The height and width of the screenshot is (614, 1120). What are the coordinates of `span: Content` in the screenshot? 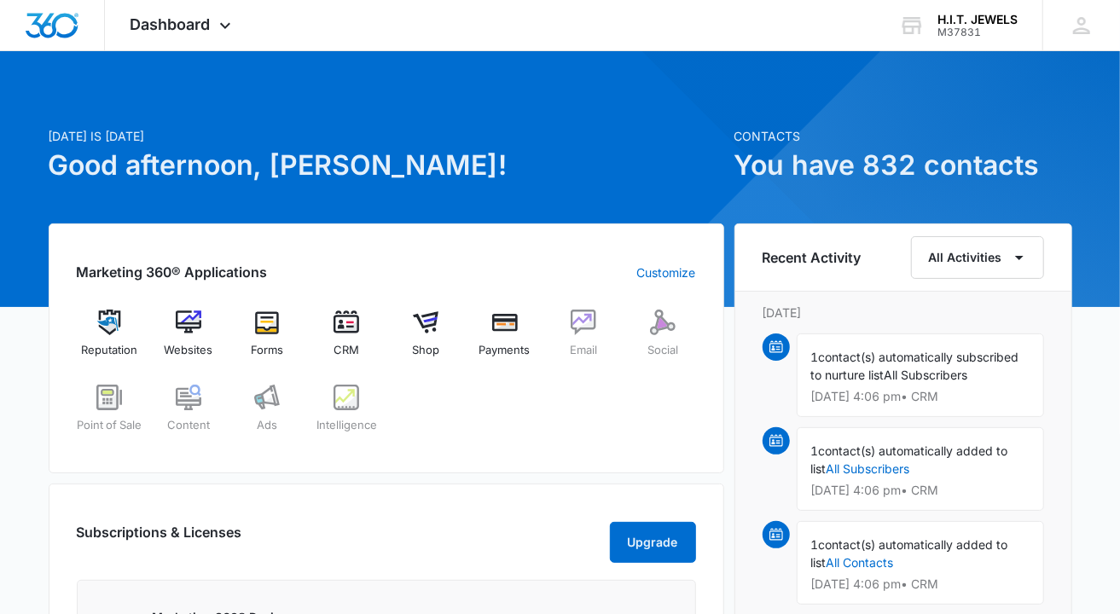 It's located at (189, 426).